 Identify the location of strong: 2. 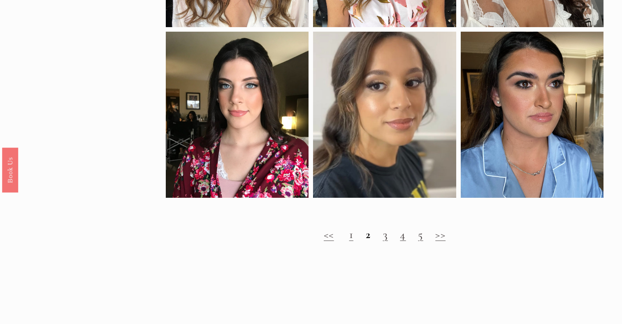
(368, 234).